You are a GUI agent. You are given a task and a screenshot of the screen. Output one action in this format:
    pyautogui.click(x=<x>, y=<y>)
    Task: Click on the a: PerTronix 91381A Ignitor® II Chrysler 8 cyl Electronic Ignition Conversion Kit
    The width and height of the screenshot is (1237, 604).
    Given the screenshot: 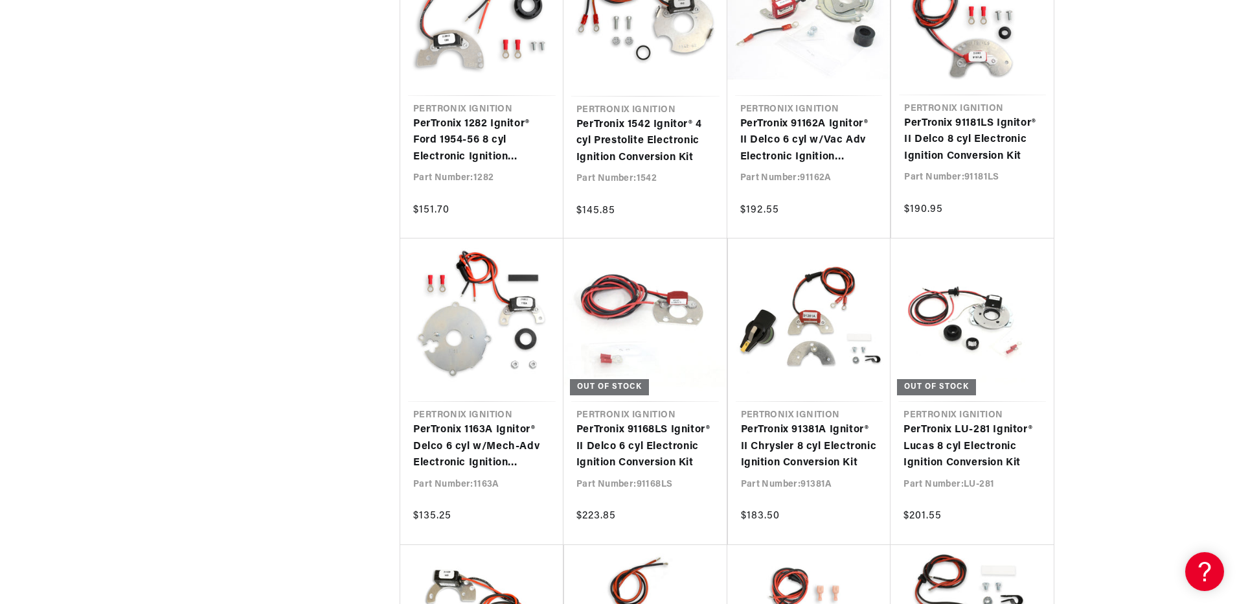 What is the action you would take?
    pyautogui.click(x=810, y=446)
    